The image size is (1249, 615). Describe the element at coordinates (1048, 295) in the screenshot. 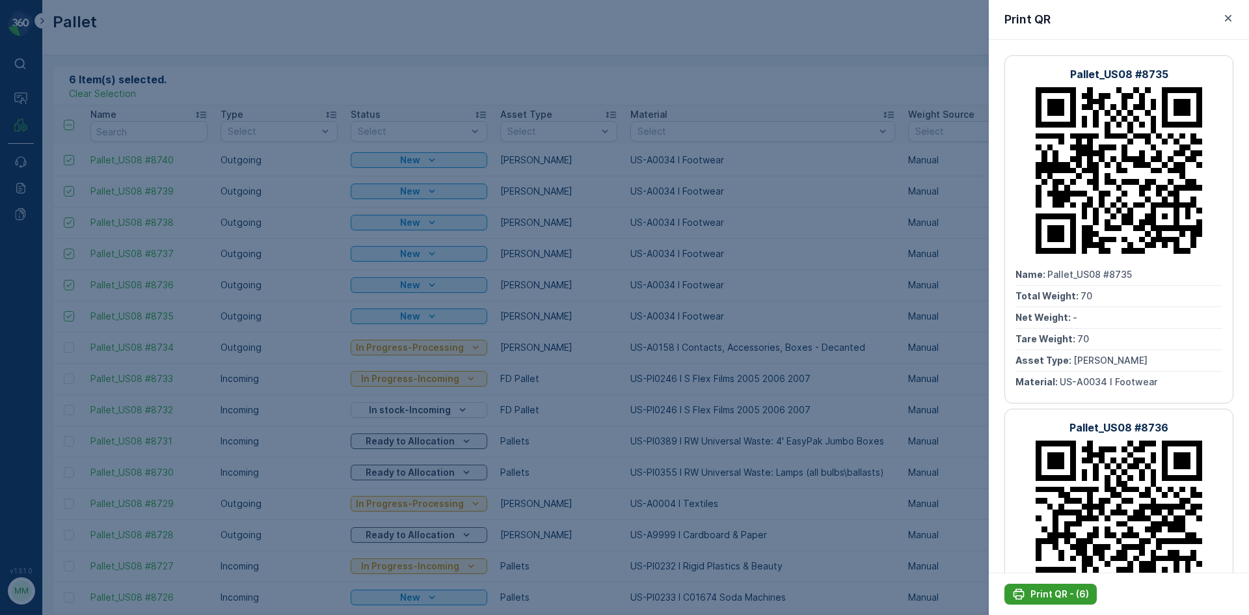

I see `span: Total Weight :` at that location.